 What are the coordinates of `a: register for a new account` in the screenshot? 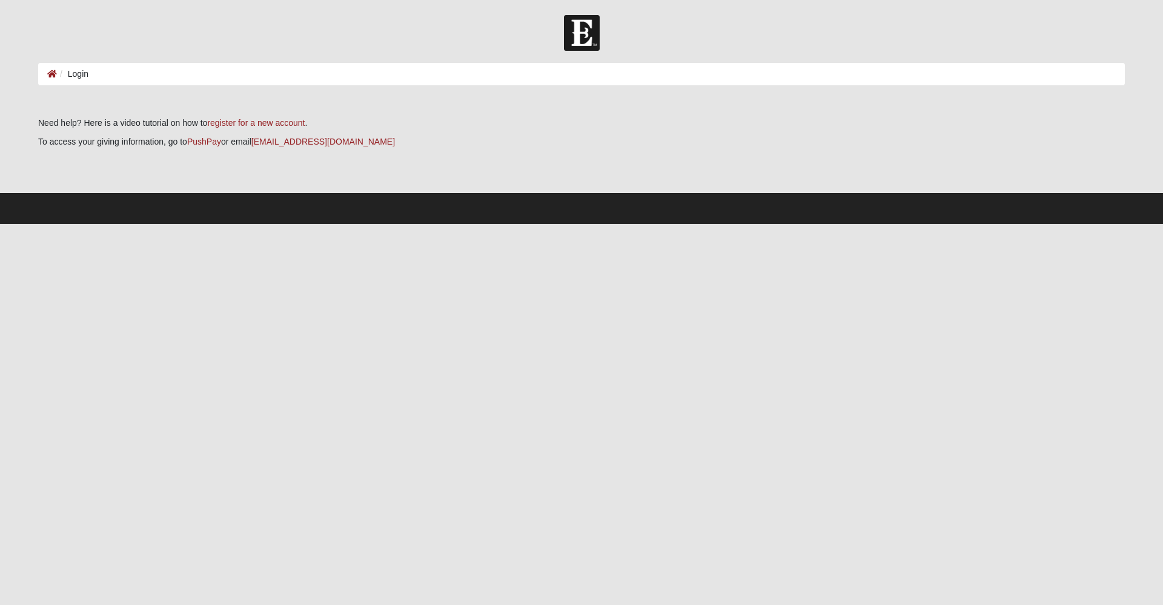 It's located at (256, 123).